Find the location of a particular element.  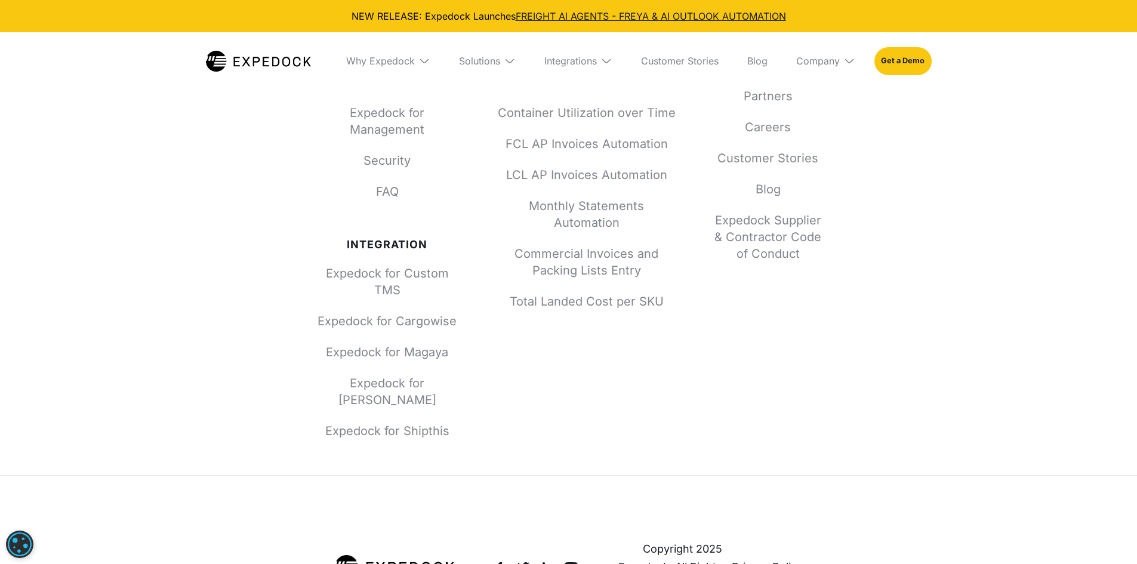

a: Partners is located at coordinates (768, 96).